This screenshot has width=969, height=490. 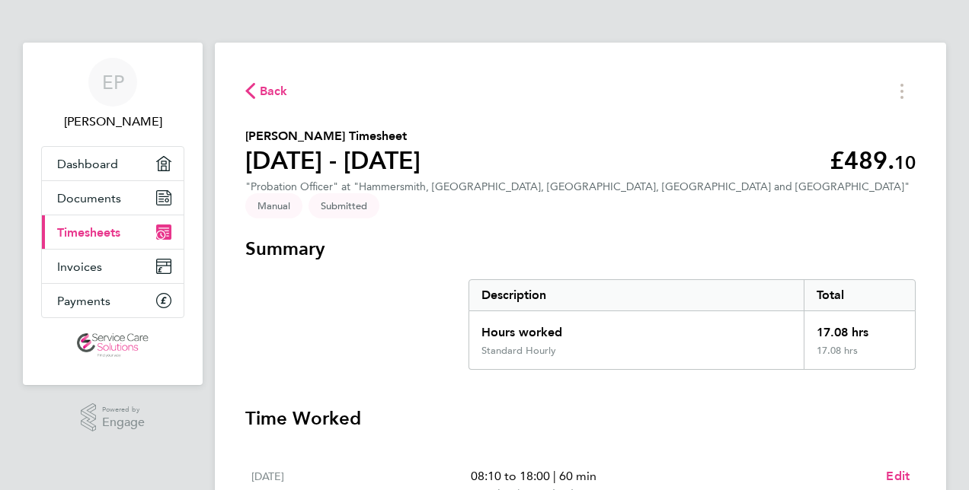 I want to click on span: Powered by, so click(x=123, y=410).